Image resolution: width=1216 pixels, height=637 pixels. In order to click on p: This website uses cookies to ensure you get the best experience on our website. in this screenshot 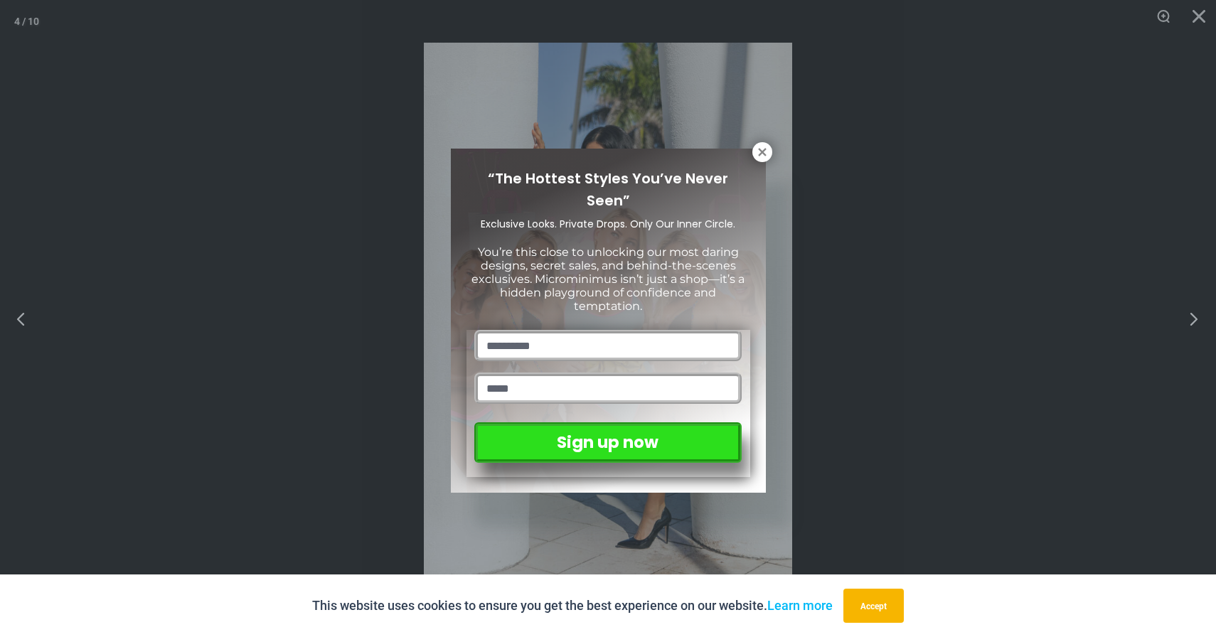, I will do `click(572, 606)`.